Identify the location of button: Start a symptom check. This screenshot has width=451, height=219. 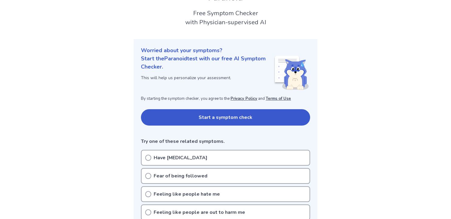
(225, 117).